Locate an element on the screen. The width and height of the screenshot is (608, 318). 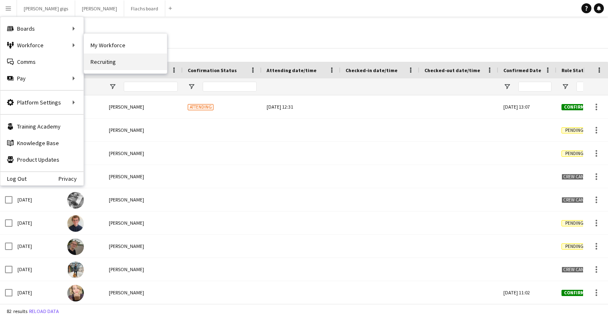
a: Recruiting is located at coordinates (125, 62).